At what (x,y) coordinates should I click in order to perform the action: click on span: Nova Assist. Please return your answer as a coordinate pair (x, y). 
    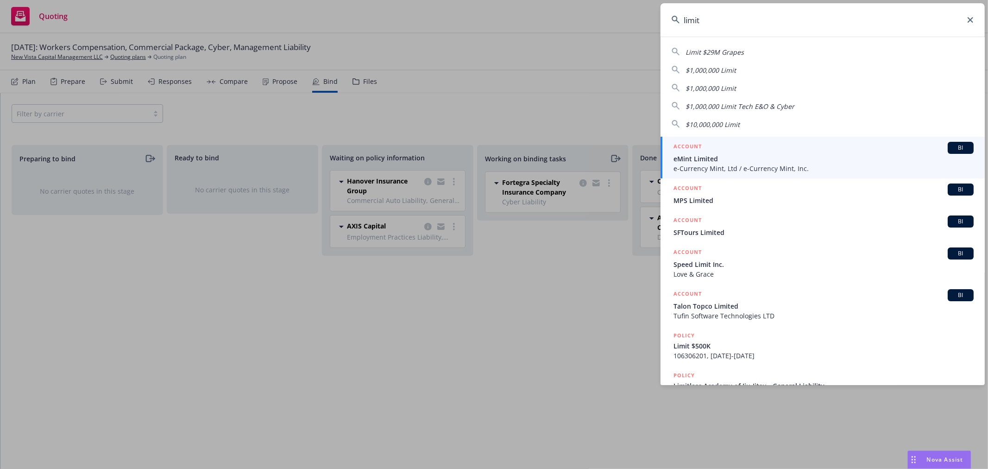
    Looking at the image, I should click on (945, 459).